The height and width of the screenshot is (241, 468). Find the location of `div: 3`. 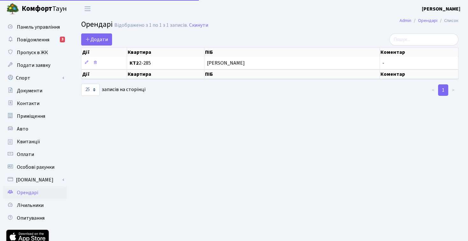

div: 3 is located at coordinates (62, 39).